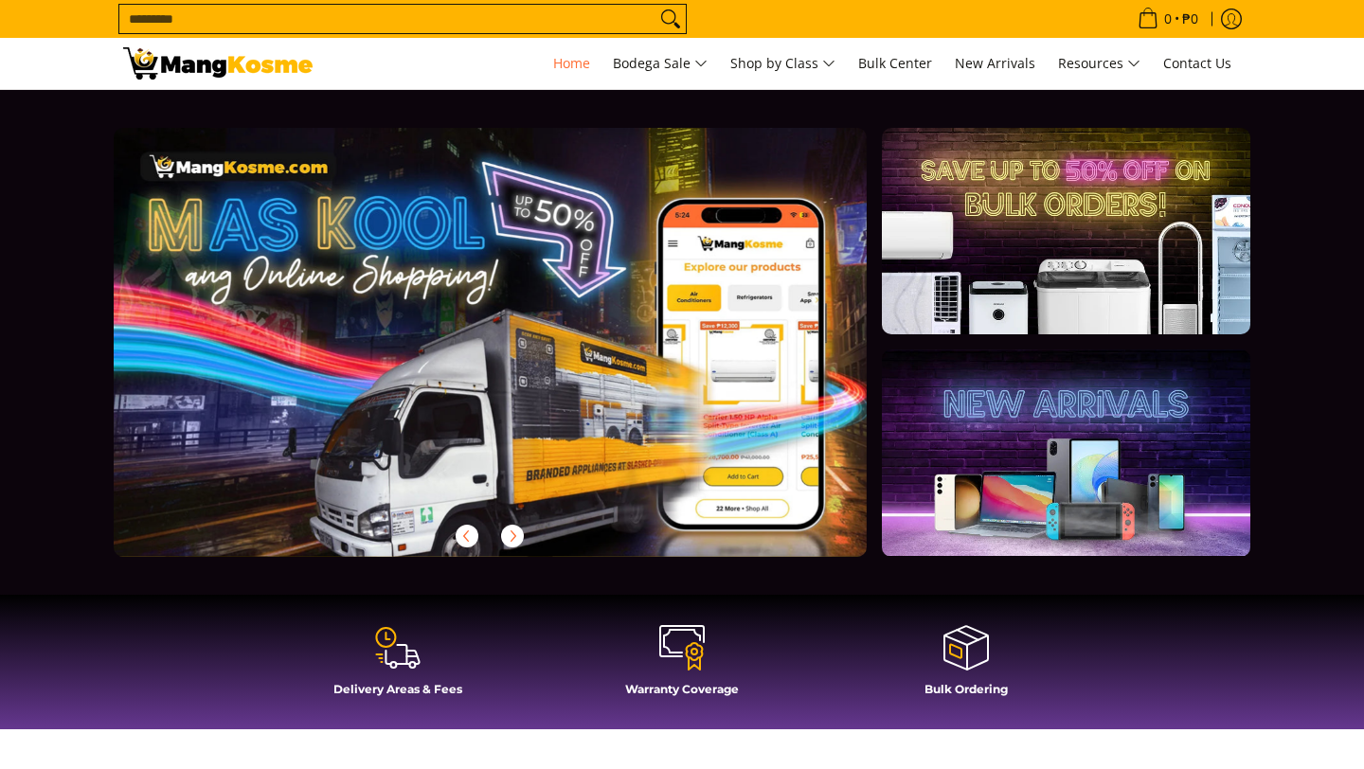 The width and height of the screenshot is (1364, 769). What do you see at coordinates (895, 63) in the screenshot?
I see `span: Bulk Center` at bounding box center [895, 63].